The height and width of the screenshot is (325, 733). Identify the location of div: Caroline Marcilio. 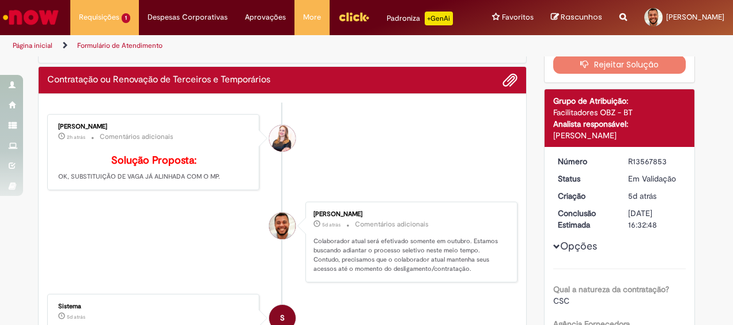
(282, 138).